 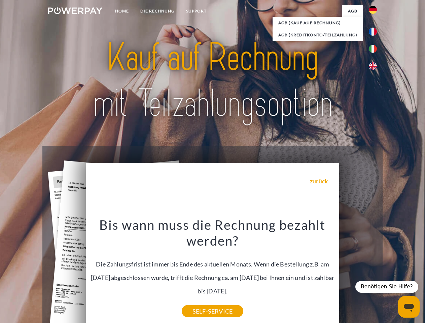 What do you see at coordinates (122, 11) in the screenshot?
I see `a: Home` at bounding box center [122, 11].